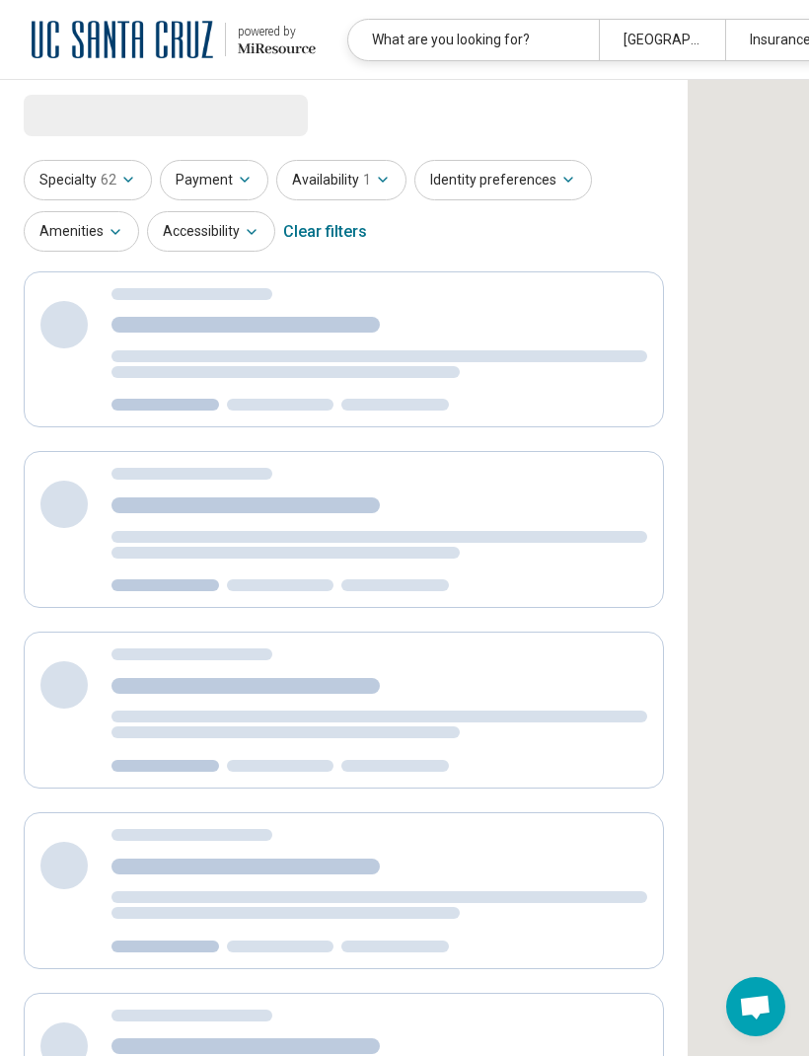 This screenshot has width=809, height=1056. Describe the element at coordinates (276, 32) in the screenshot. I see `div: powered by` at that location.